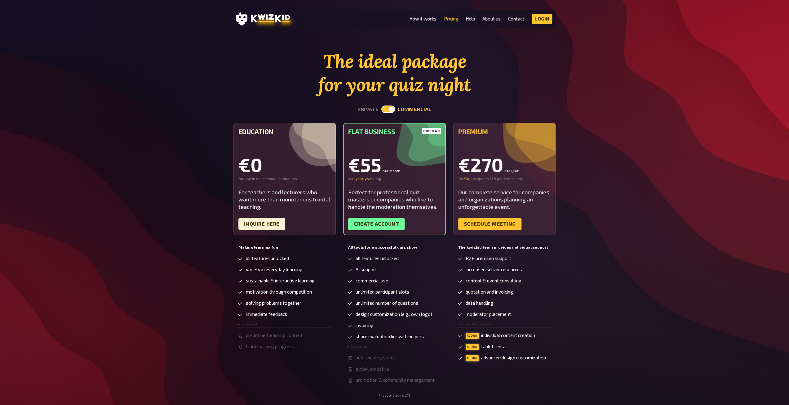 The width and height of the screenshot is (789, 405). Describe the element at coordinates (475, 324) in the screenshot. I see `span: Optional additional services` at that location.